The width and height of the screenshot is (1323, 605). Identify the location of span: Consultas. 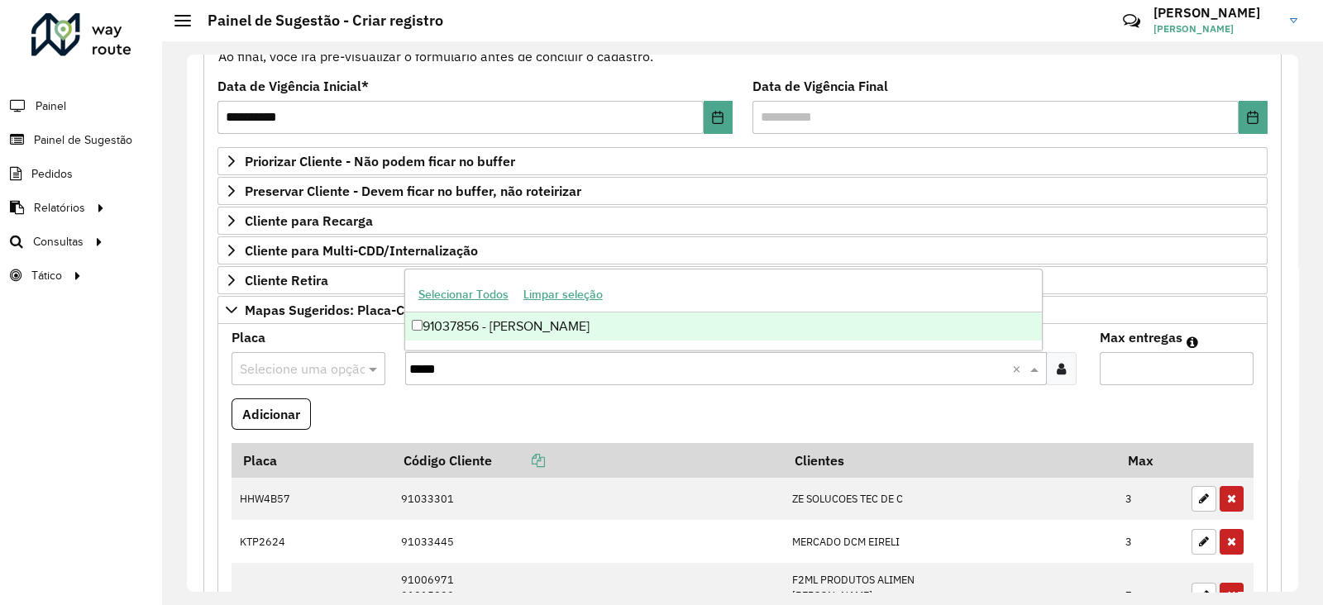
(58, 241).